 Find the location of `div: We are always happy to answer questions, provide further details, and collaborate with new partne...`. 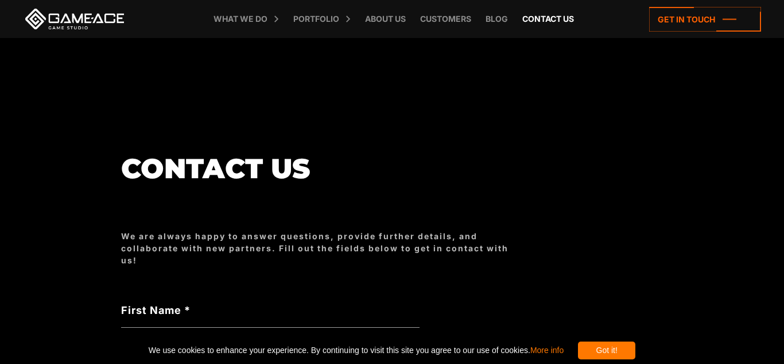

div: We are always happy to answer questions, provide further details, and collaborate with new partne... is located at coordinates (322, 248).